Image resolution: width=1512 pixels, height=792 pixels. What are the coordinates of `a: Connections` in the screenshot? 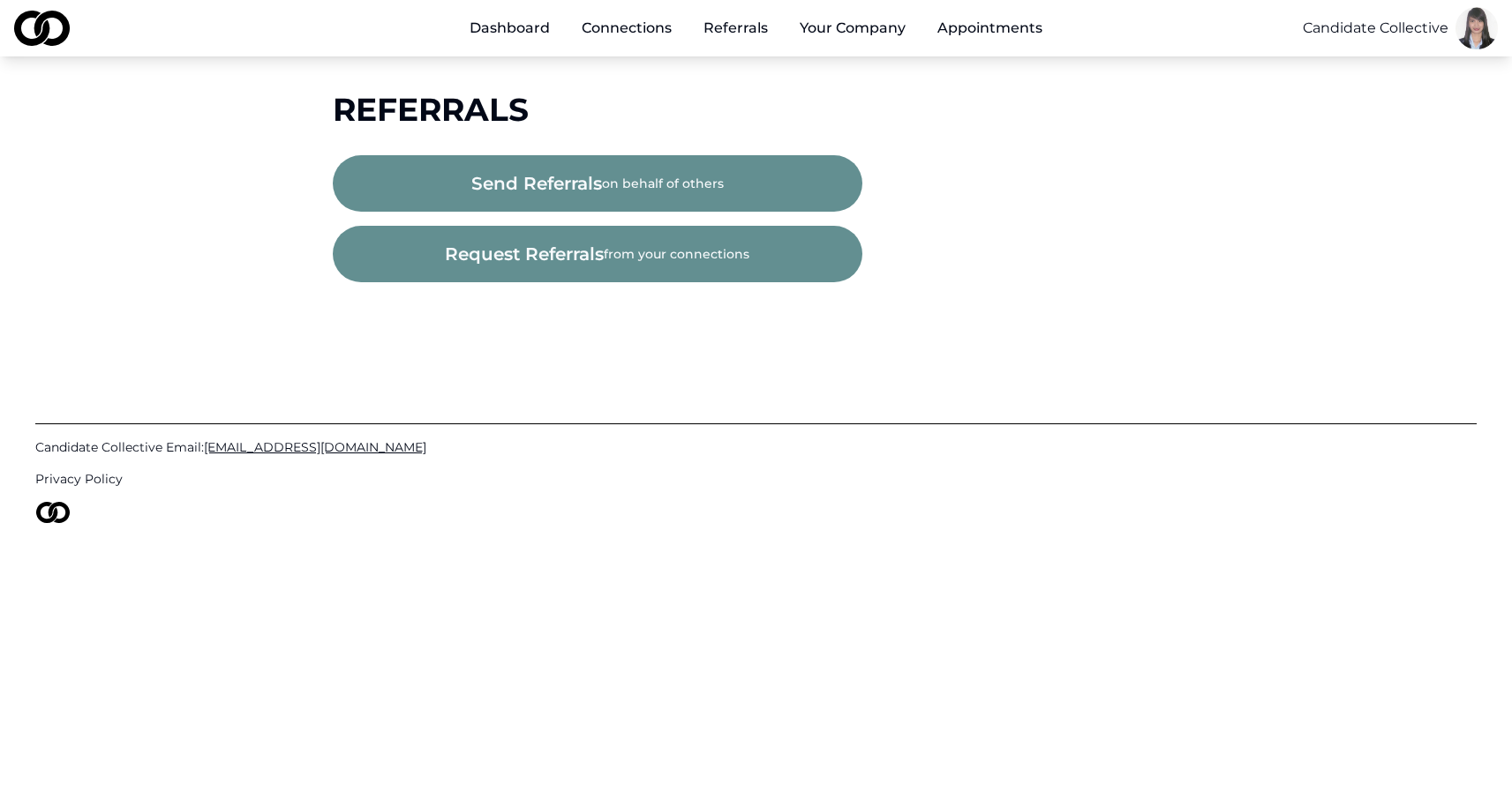 It's located at (627, 29).